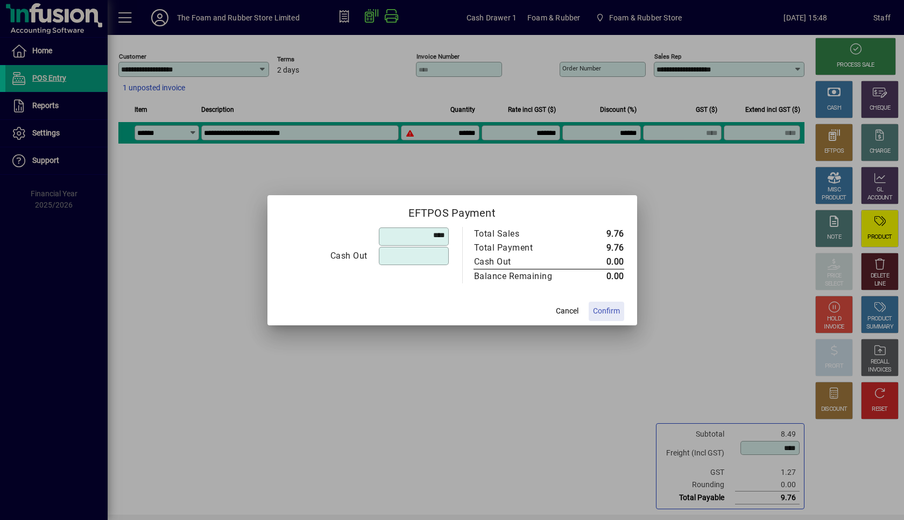 The image size is (904, 520). What do you see at coordinates (607, 312) in the screenshot?
I see `button: Confirm` at bounding box center [607, 312].